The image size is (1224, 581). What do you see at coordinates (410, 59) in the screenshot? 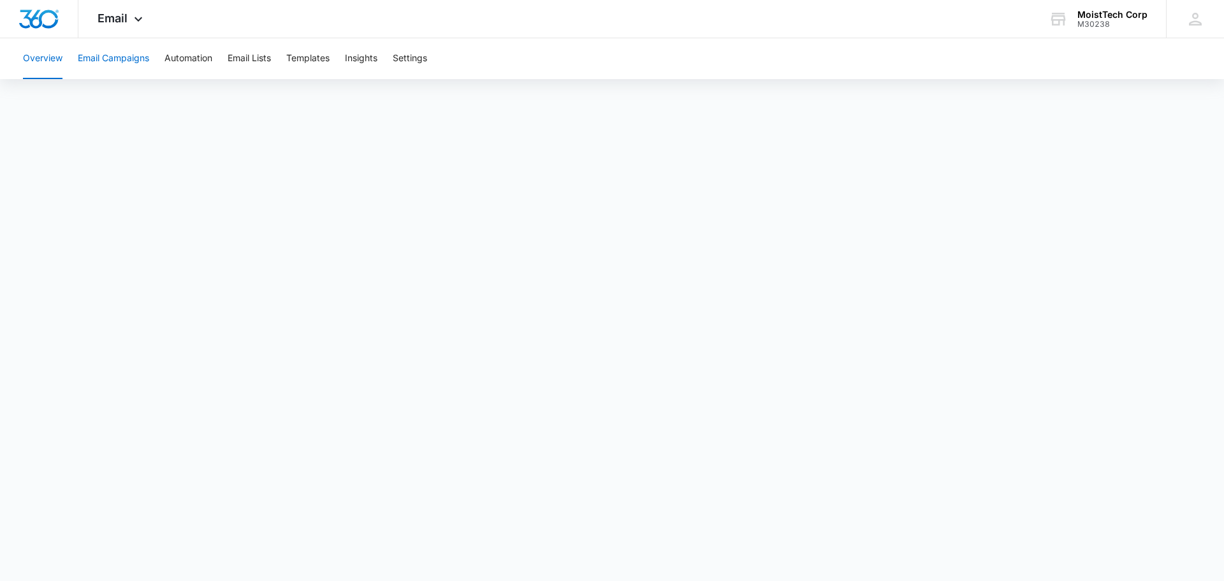
I see `button: Settings` at bounding box center [410, 59].